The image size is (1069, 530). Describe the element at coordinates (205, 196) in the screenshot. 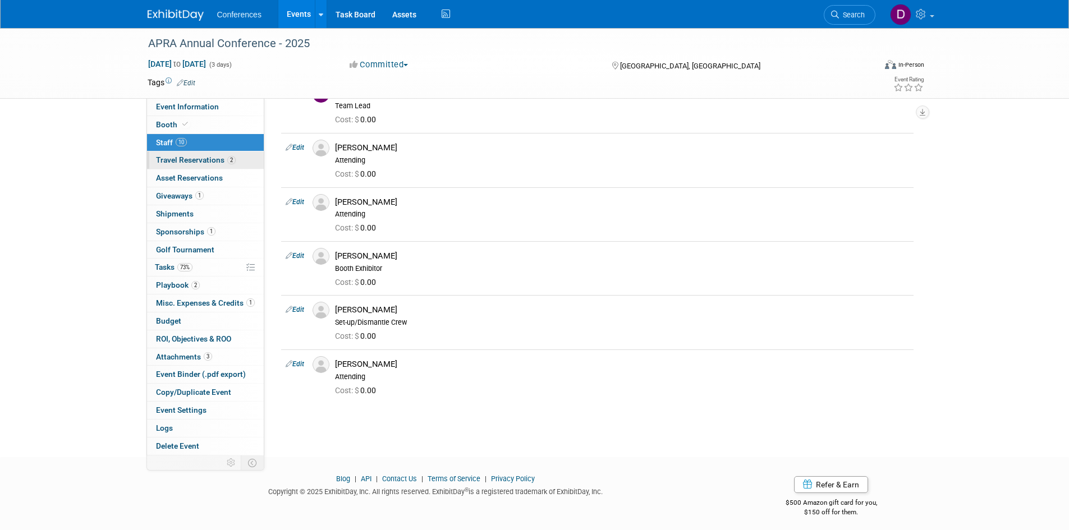

I see `a: Giveaways1` at that location.